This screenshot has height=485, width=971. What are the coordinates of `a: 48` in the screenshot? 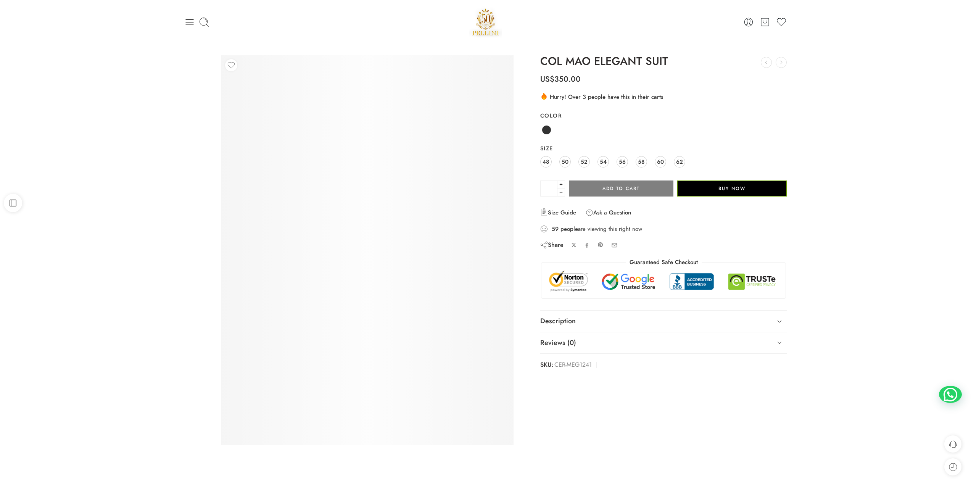 It's located at (546, 162).